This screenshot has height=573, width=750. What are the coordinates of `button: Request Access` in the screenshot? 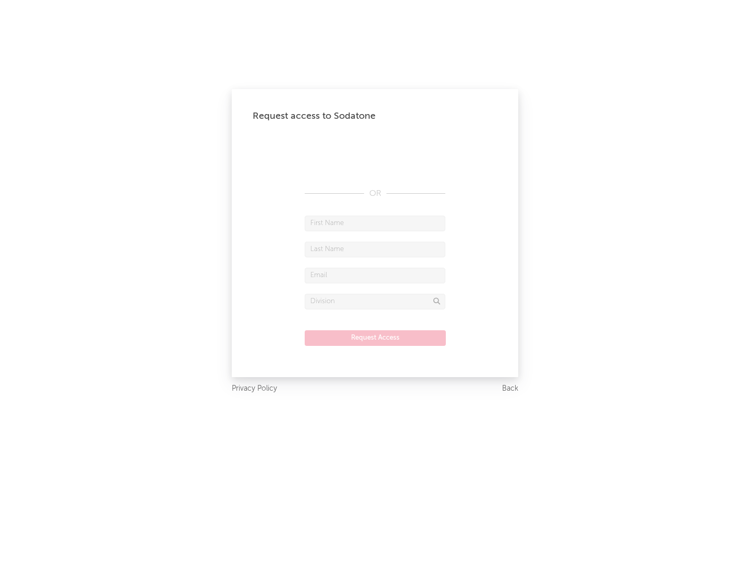 It's located at (375, 338).